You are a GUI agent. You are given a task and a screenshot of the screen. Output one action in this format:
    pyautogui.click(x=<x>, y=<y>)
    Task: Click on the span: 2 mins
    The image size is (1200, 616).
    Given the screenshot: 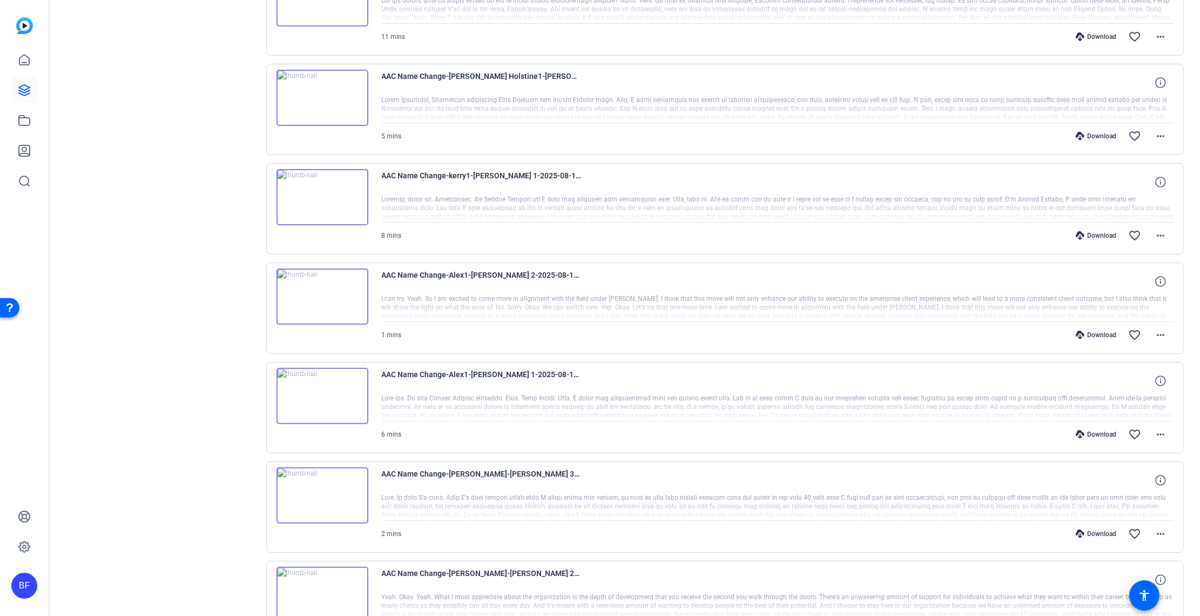 What is the action you would take?
    pyautogui.click(x=391, y=533)
    